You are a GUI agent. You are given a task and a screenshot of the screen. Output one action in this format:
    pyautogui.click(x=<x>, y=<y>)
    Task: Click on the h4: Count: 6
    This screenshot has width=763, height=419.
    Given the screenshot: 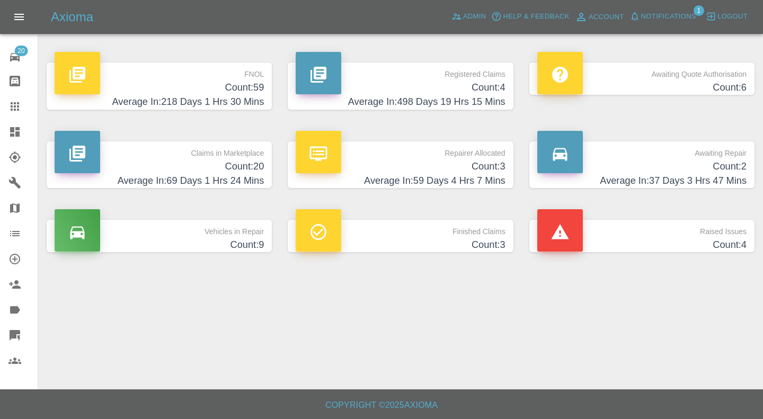 What is the action you would take?
    pyautogui.click(x=642, y=87)
    